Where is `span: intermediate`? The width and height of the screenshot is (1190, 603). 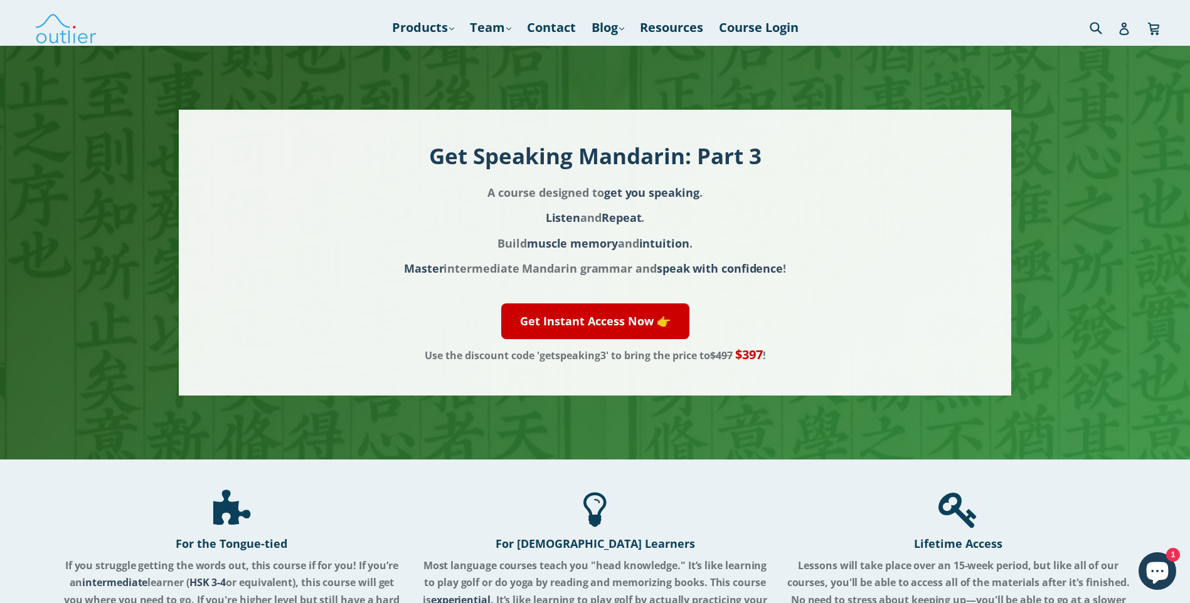 span: intermediate is located at coordinates (115, 583).